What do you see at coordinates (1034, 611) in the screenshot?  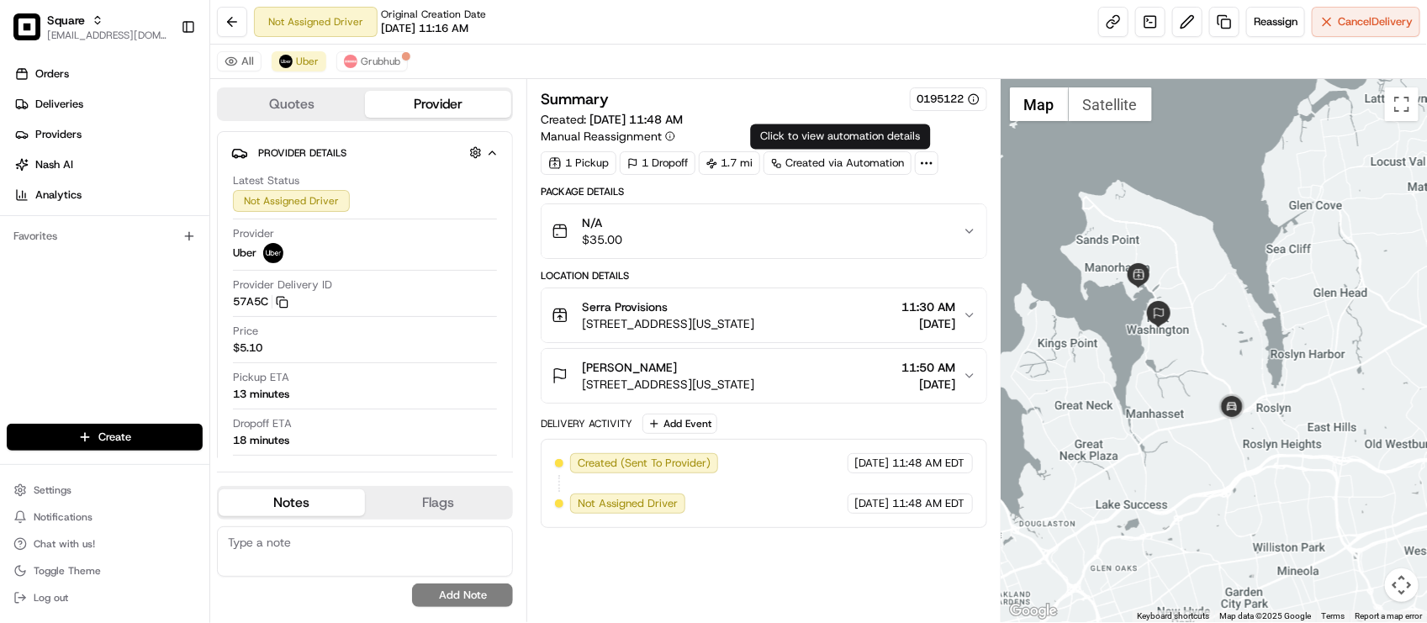 I see `a: Open this area in Google Maps (opens a new window)` at bounding box center [1034, 611].